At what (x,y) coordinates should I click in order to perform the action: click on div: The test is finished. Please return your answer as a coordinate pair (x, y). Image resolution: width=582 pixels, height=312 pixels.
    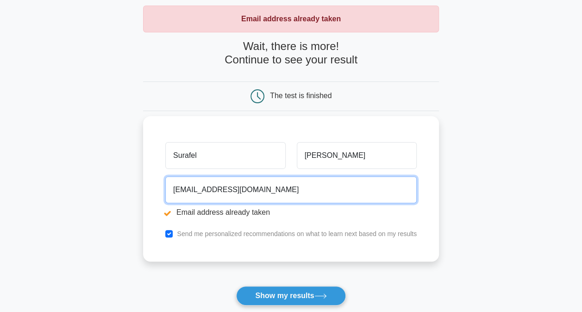
    Looking at the image, I should click on (300, 95).